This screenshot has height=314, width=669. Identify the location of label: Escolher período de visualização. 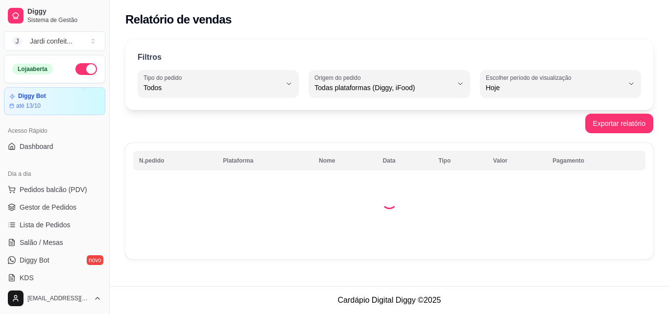
(530, 77).